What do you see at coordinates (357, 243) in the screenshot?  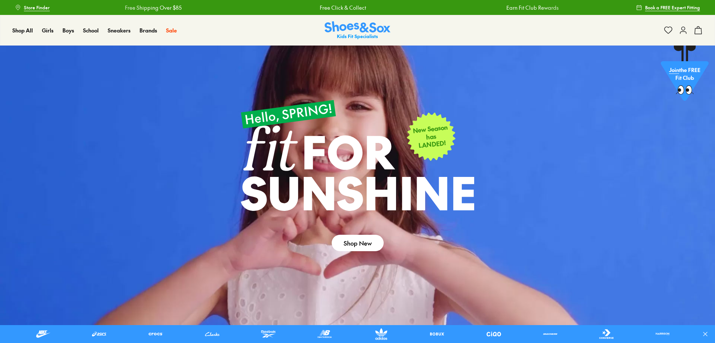 I see `a: Shop New` at bounding box center [357, 243].